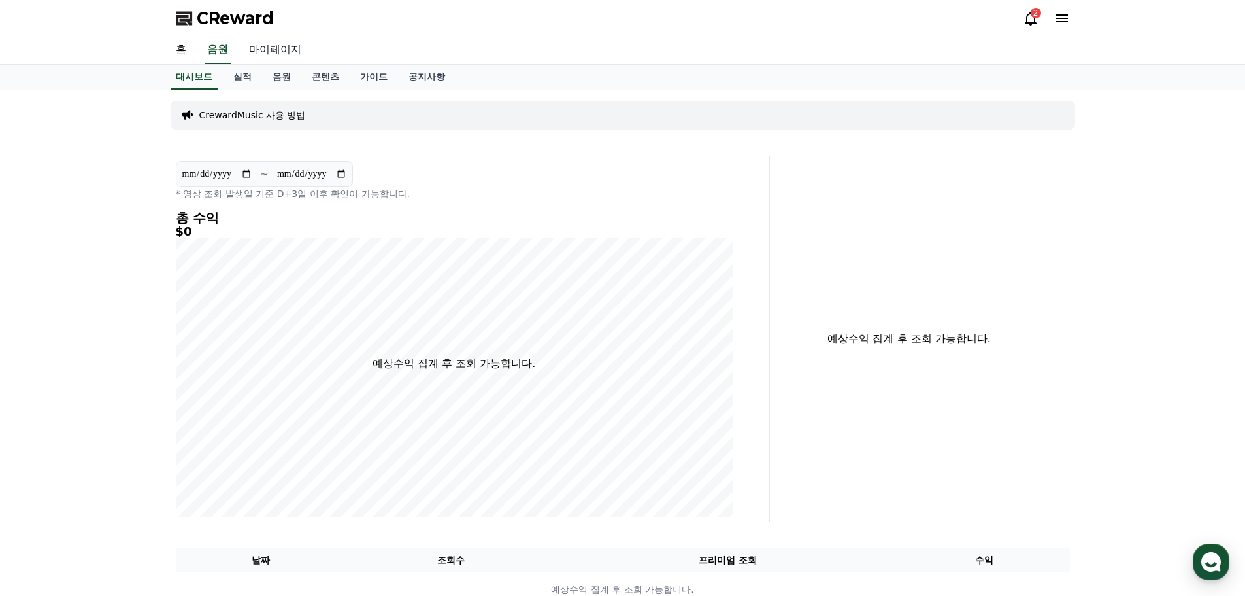  I want to click on a: 대화, so click(127, 431).